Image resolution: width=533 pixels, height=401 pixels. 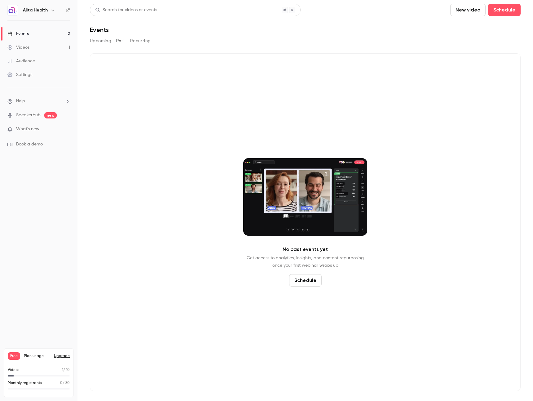 I want to click on h6: Alita Health, so click(x=35, y=10).